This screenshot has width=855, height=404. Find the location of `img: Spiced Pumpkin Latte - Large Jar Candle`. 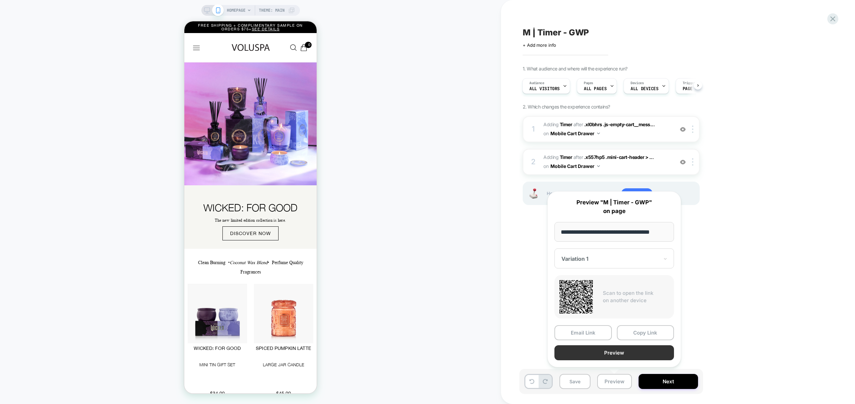

img: Spiced Pumpkin Latte - Large Jar Candle is located at coordinates (99, 292).